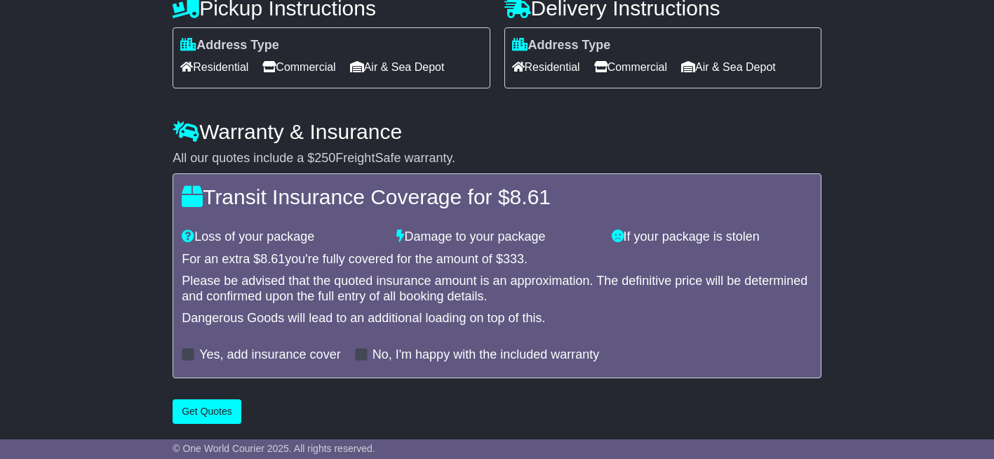 This screenshot has height=459, width=994. Describe the element at coordinates (497, 319) in the screenshot. I see `div: Dangerous Goods will lead to an additional loading on top of this.` at that location.